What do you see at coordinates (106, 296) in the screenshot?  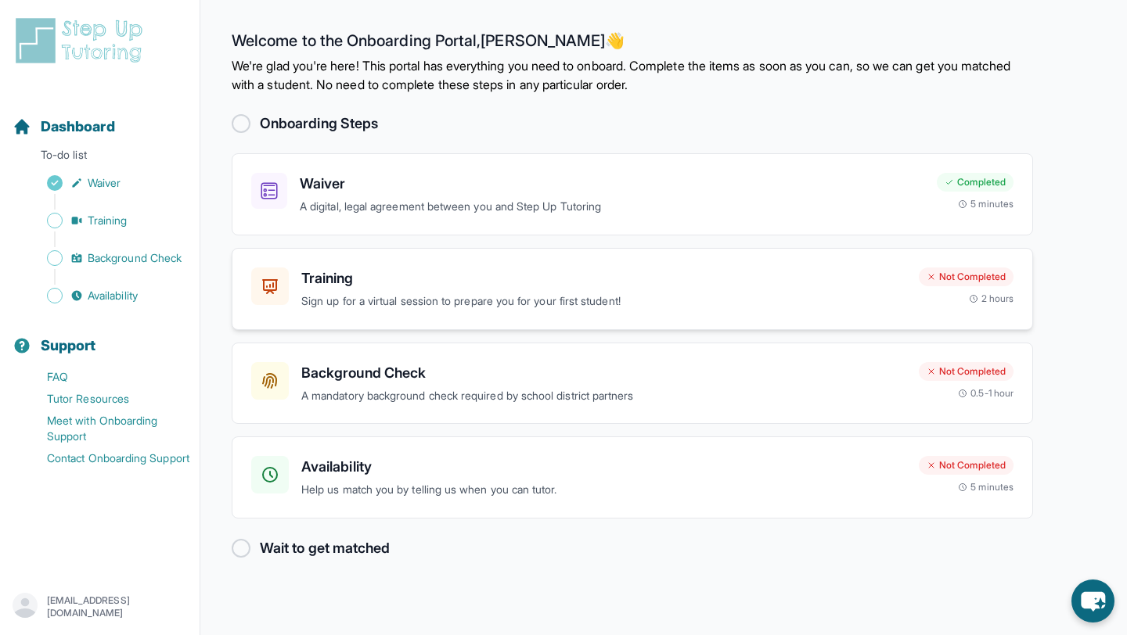 I see `a: Availability` at bounding box center [106, 296].